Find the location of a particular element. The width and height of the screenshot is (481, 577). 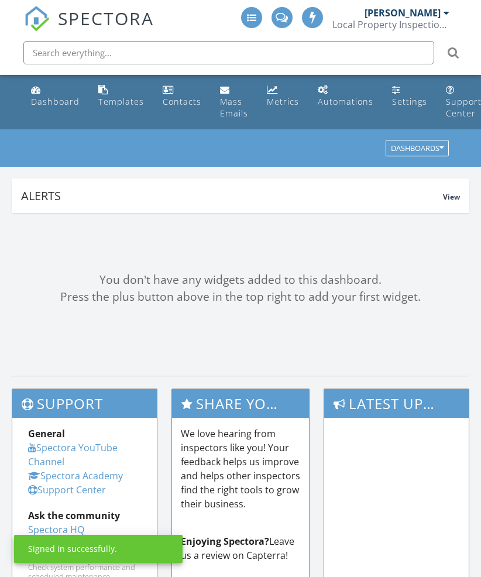

div: Mass Emails is located at coordinates (234, 107).